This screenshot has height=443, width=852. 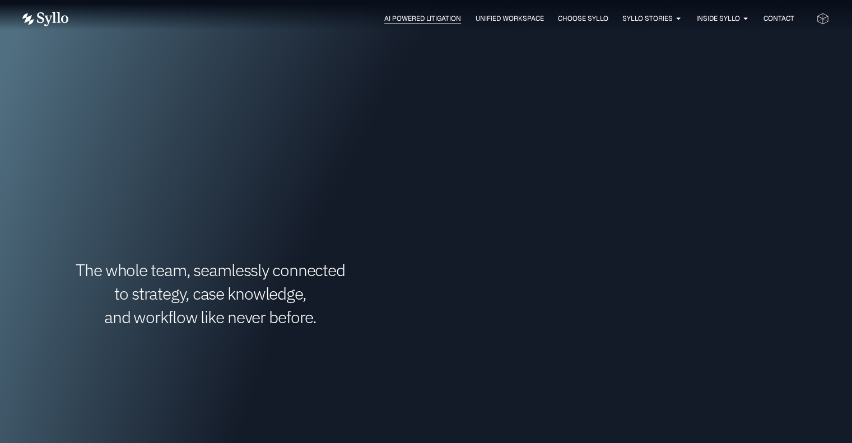 I want to click on a: AI Powered Litigation, so click(x=422, y=18).